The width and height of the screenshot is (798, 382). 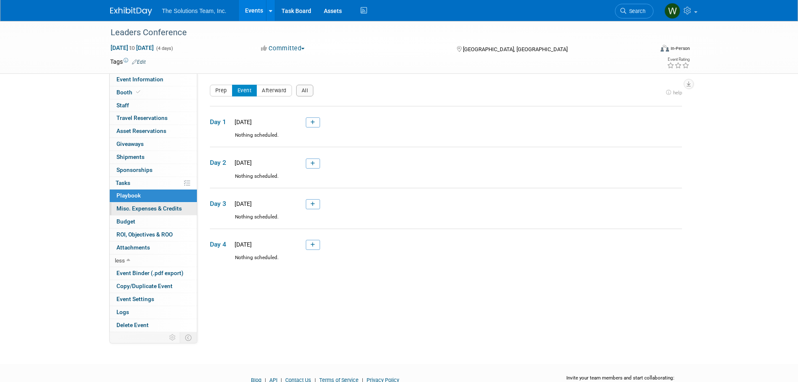 I want to click on img: Format-Inperson.png, so click(x=665, y=48).